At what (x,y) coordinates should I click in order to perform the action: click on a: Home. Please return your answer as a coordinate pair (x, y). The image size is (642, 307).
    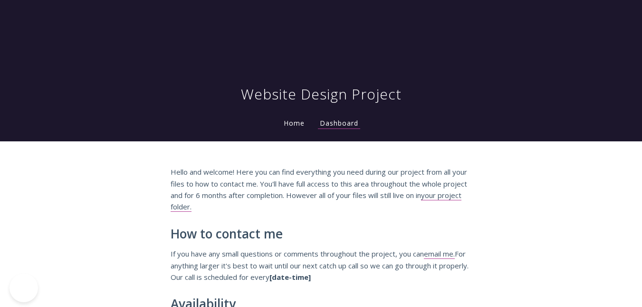
    Looking at the image, I should click on (294, 123).